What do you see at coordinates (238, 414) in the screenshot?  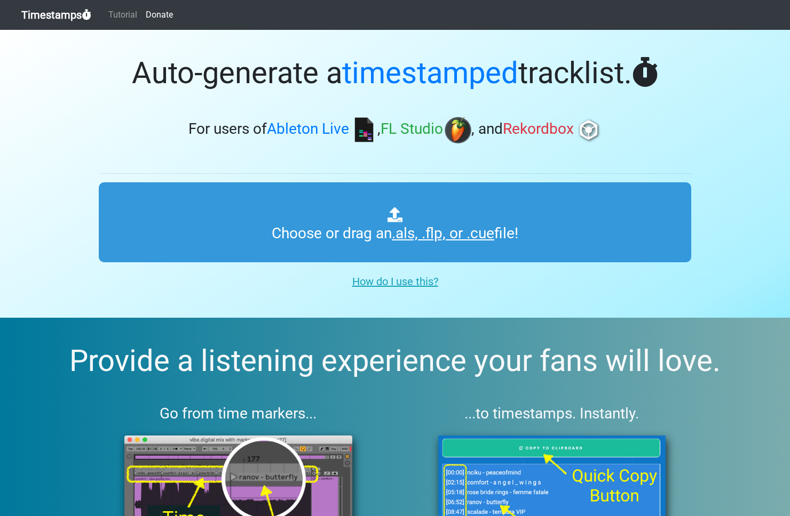 I see `h3: Go from time markers...` at bounding box center [238, 414].